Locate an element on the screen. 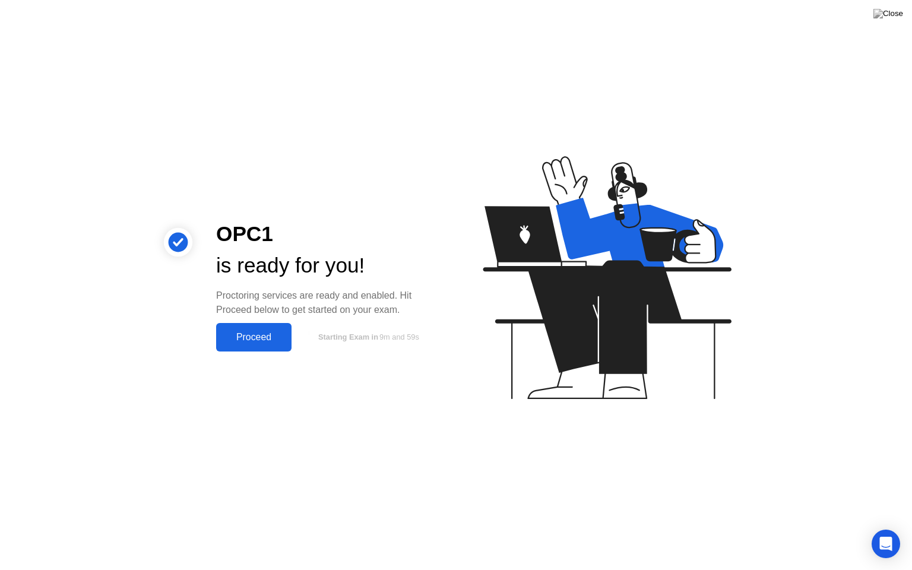  button: Starting Exam in9m and 59s is located at coordinates (367, 337).